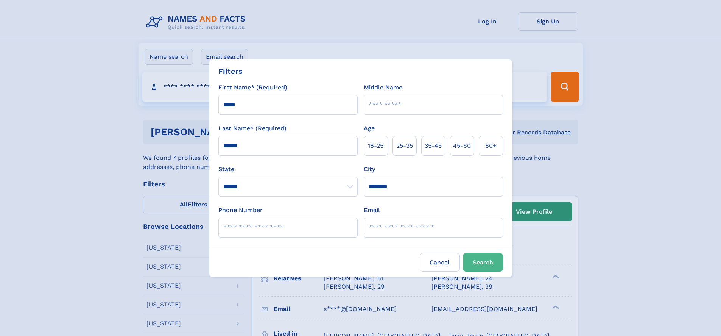  What do you see at coordinates (369, 128) in the screenshot?
I see `label: Age` at bounding box center [369, 128].